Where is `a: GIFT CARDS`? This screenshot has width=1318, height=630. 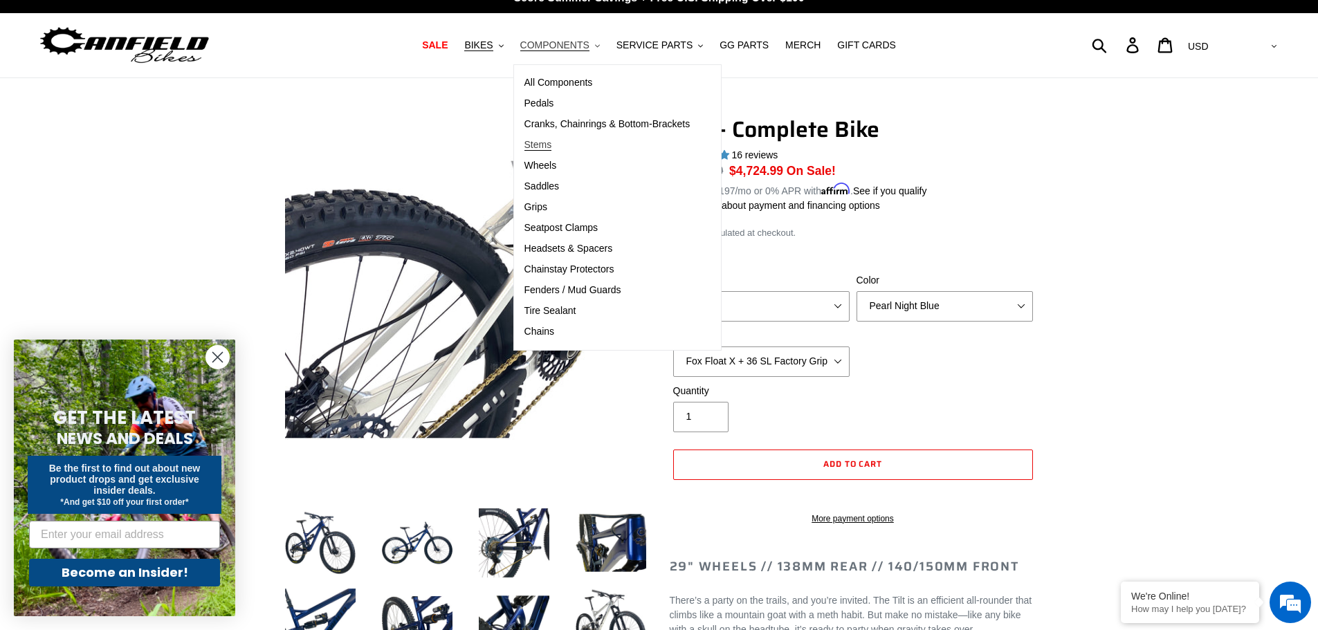
a: GIFT CARDS is located at coordinates (866, 45).